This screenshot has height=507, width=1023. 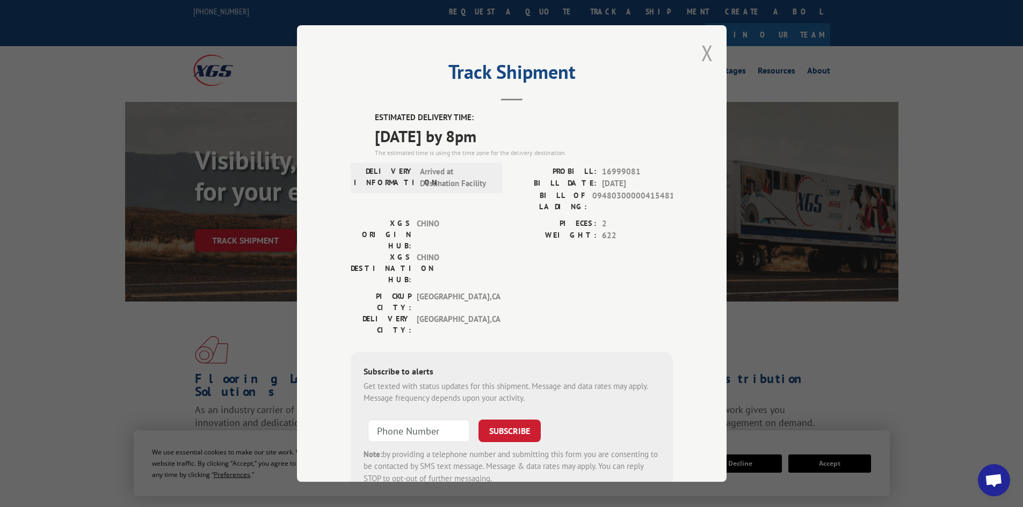 What do you see at coordinates (637, 236) in the screenshot?
I see `span: 622` at bounding box center [637, 236].